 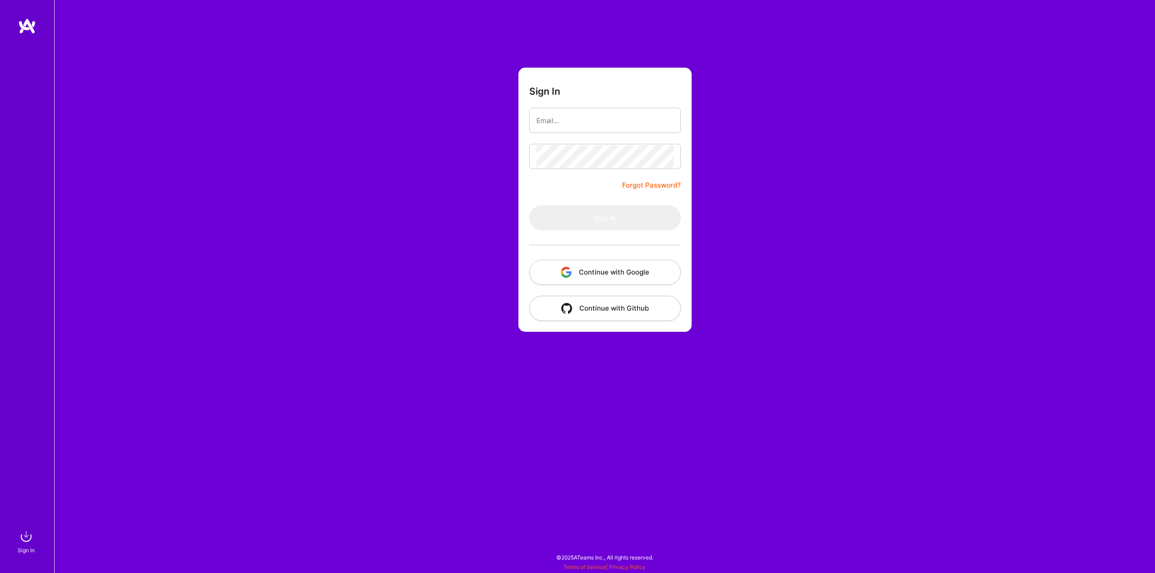 I want to click on a: Terms of Service, so click(x=585, y=567).